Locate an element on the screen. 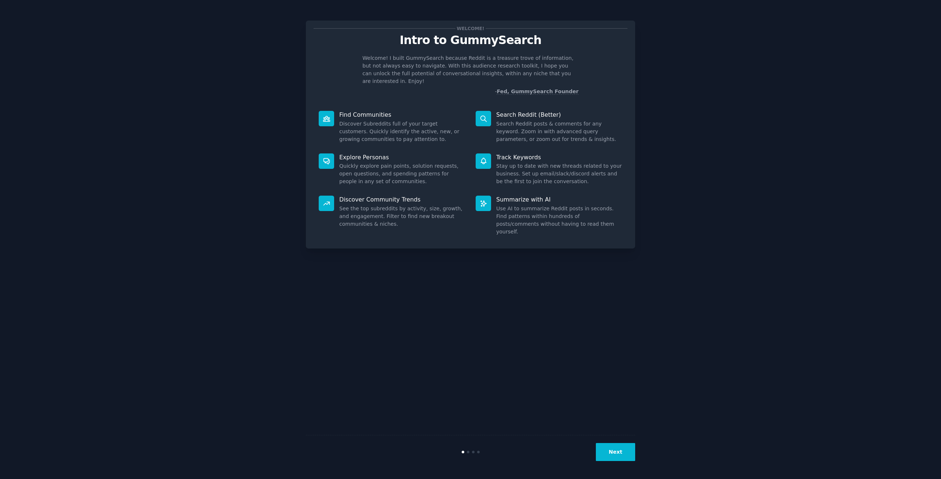 Image resolution: width=941 pixels, height=479 pixels. p: Explore Personas is located at coordinates (402, 157).